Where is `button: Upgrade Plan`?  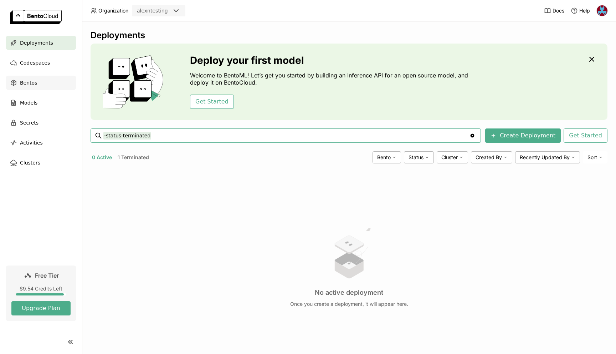
button: Upgrade Plan is located at coordinates (41, 308).